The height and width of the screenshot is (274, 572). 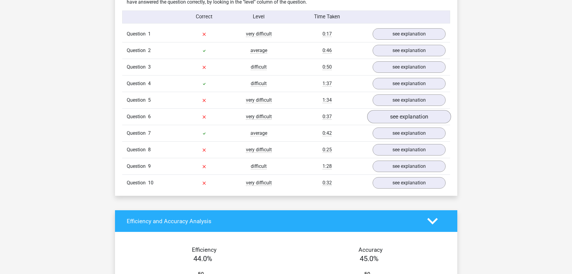 I want to click on h4: Accuracy, so click(x=370, y=249).